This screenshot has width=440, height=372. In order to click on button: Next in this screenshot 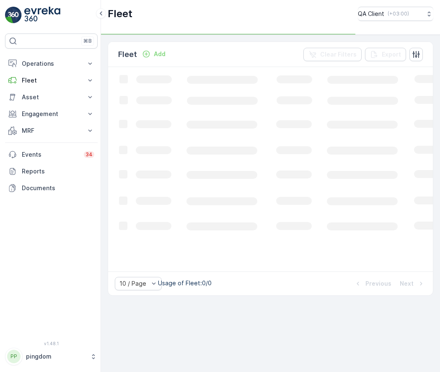, I will do `click(413, 284)`.